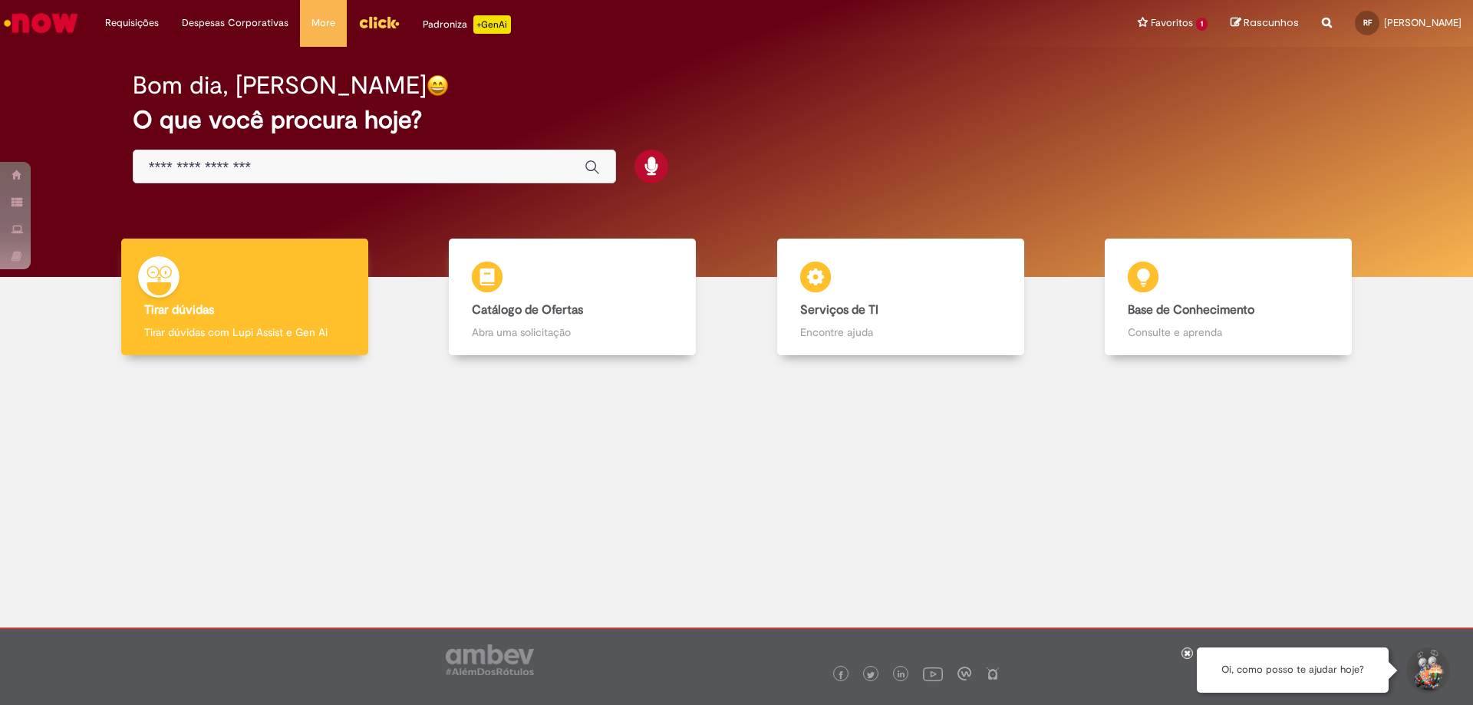 The height and width of the screenshot is (705, 1473). What do you see at coordinates (964, 674) in the screenshot?
I see `img: logo_footer_workplace.png` at bounding box center [964, 674].